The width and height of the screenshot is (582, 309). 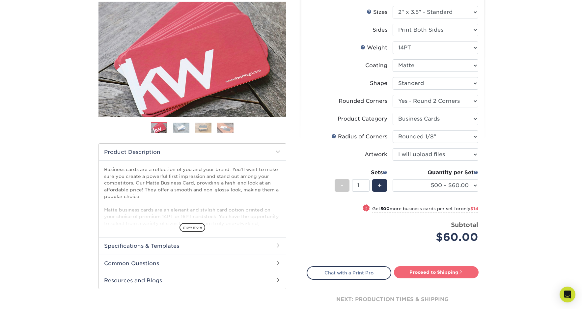 What do you see at coordinates (159, 128) in the screenshot?
I see `img: Business Cards 01` at bounding box center [159, 128].